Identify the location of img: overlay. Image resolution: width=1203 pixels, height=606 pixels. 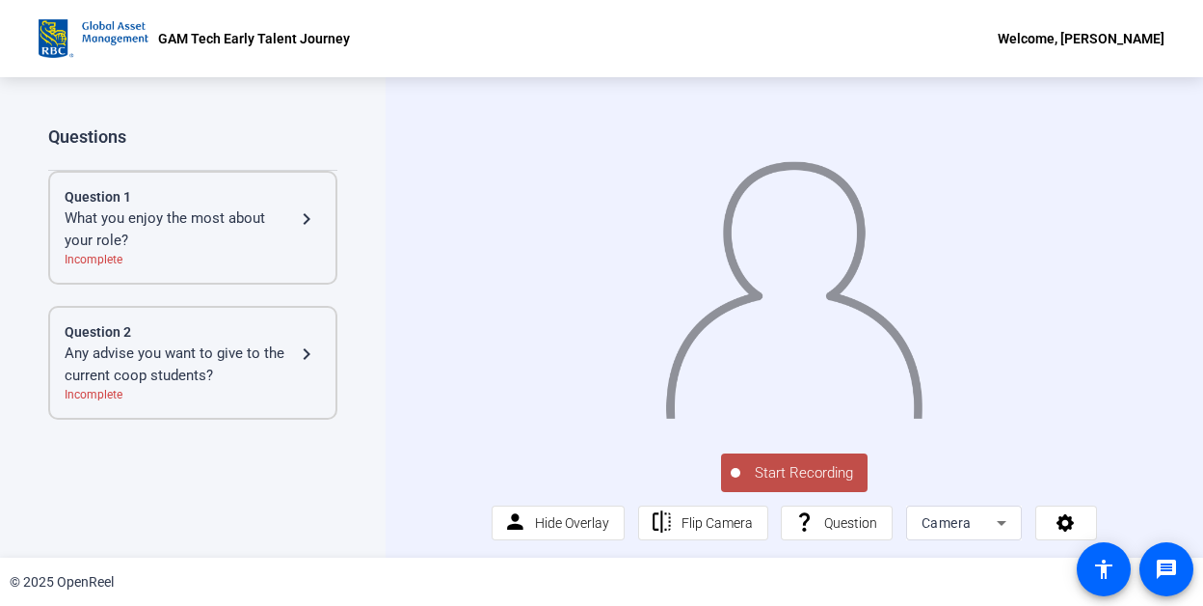
(794, 282).